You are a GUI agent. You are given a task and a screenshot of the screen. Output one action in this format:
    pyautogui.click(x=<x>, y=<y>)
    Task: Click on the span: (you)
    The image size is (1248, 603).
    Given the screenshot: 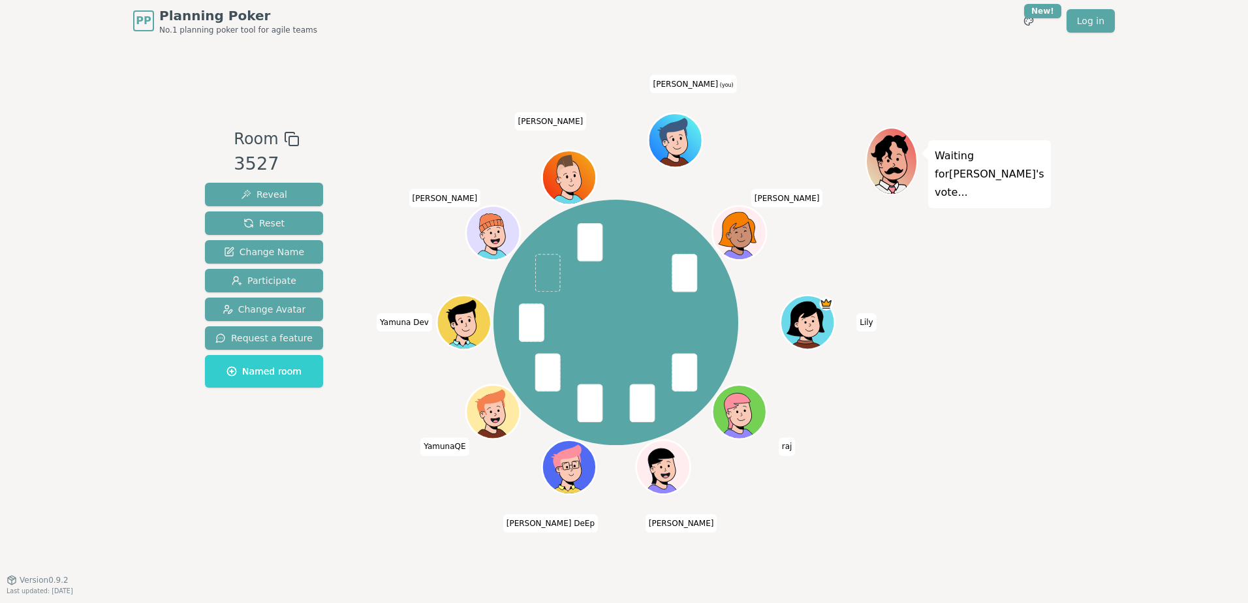 What is the action you would take?
    pyautogui.click(x=726, y=85)
    